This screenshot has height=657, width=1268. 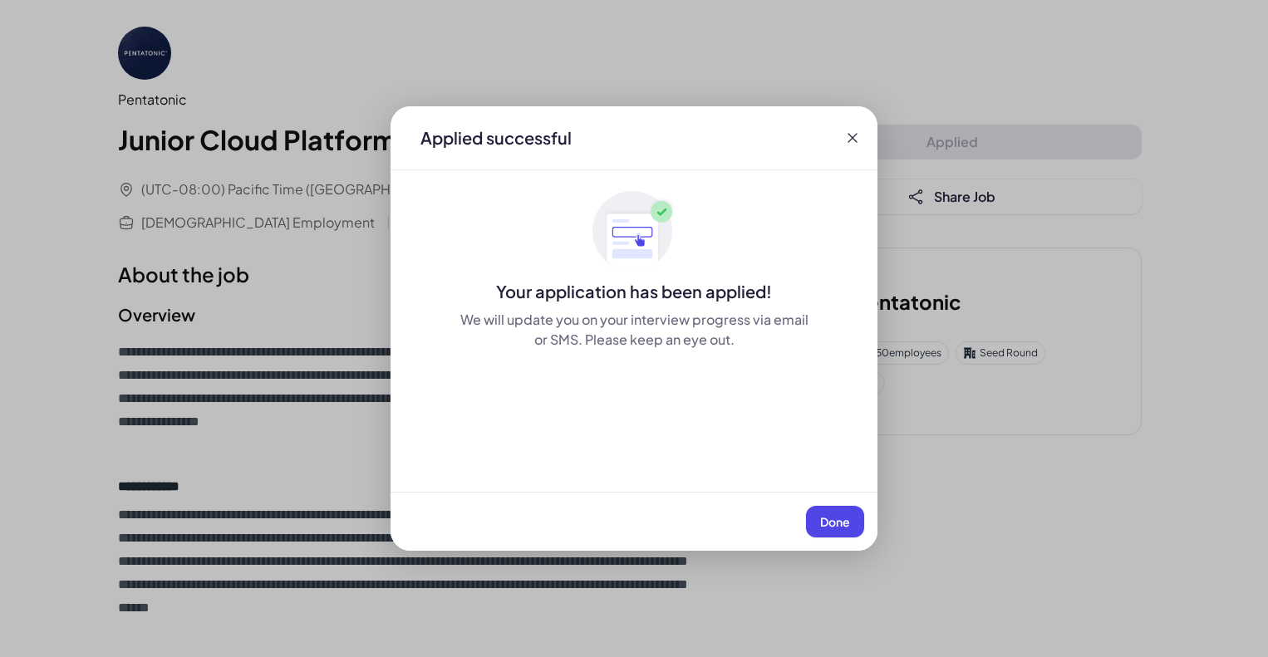 What do you see at coordinates (634, 330) in the screenshot?
I see `div: We will update you on your interview progress via email or SMS. Please keep an eye out.` at bounding box center [634, 330].